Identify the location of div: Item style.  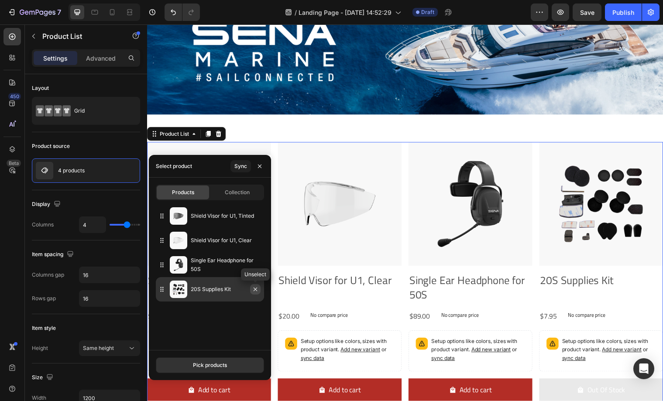
(44, 328).